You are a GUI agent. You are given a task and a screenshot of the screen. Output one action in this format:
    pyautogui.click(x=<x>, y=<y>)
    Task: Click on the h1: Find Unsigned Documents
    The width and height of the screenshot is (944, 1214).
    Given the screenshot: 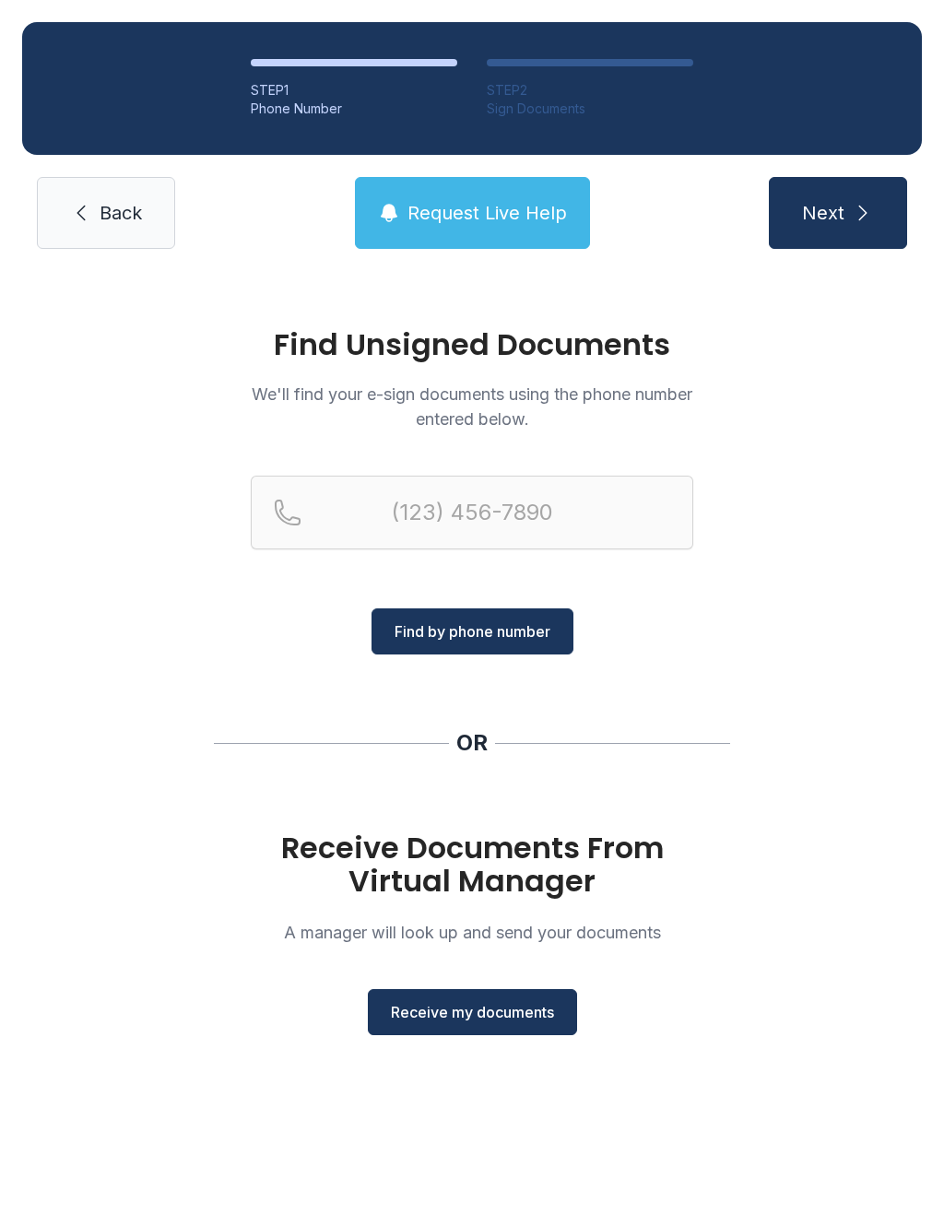 What is the action you would take?
    pyautogui.click(x=472, y=345)
    